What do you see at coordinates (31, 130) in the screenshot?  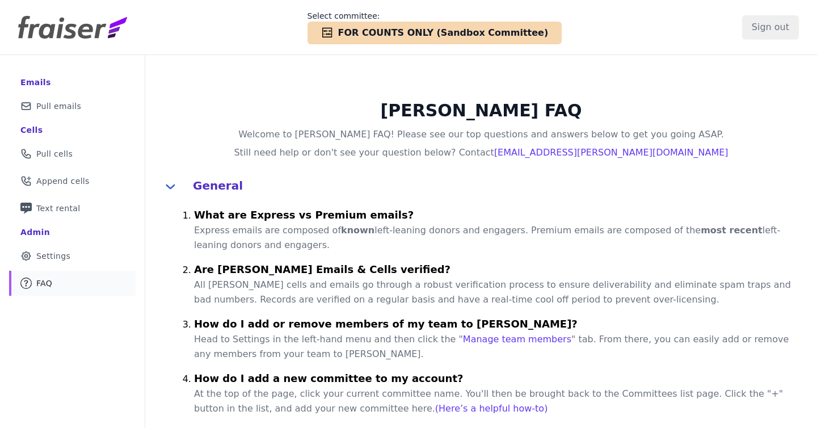 I see `div: Cells` at bounding box center [31, 130].